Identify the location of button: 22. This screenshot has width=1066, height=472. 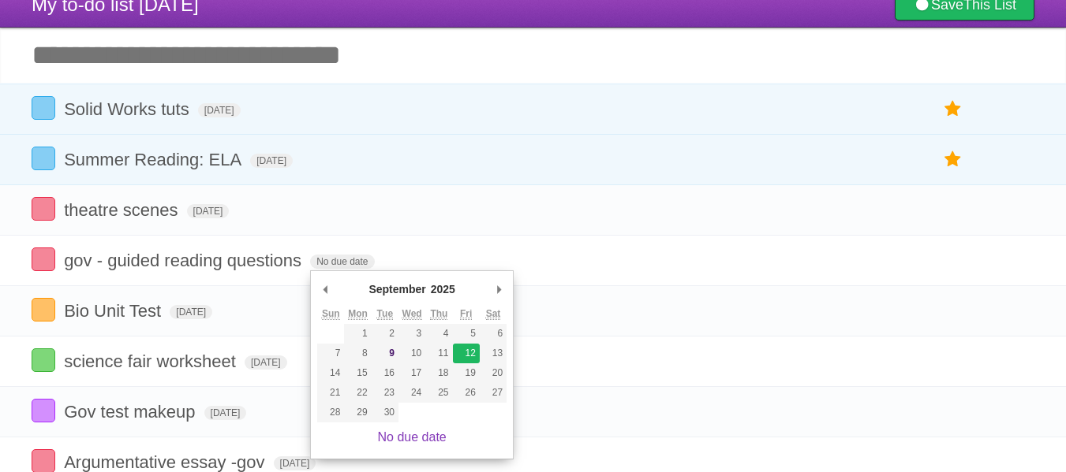
(357, 393).